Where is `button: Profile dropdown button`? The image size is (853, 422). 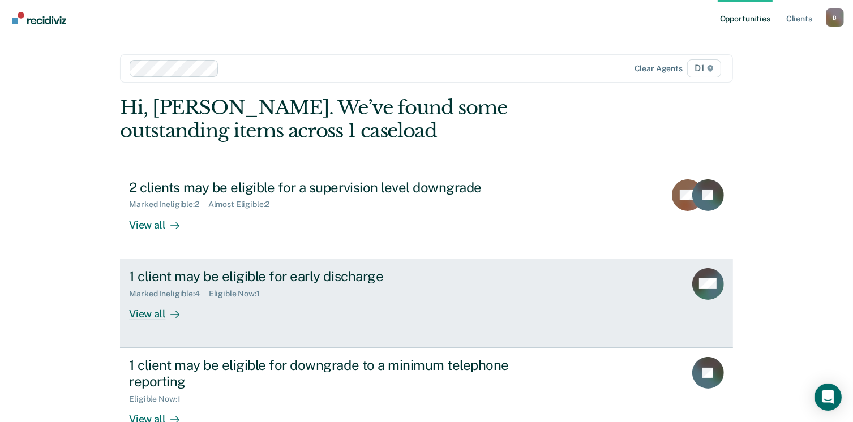
button: Profile dropdown button is located at coordinates (835, 18).